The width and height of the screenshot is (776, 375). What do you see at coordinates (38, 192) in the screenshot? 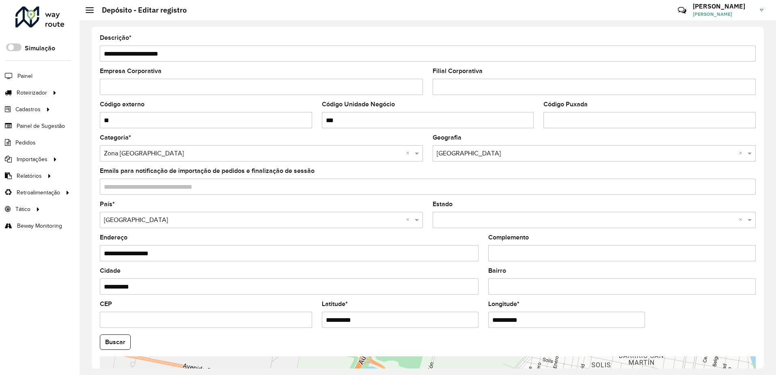
I see `span: Retroalimentação` at bounding box center [38, 192].